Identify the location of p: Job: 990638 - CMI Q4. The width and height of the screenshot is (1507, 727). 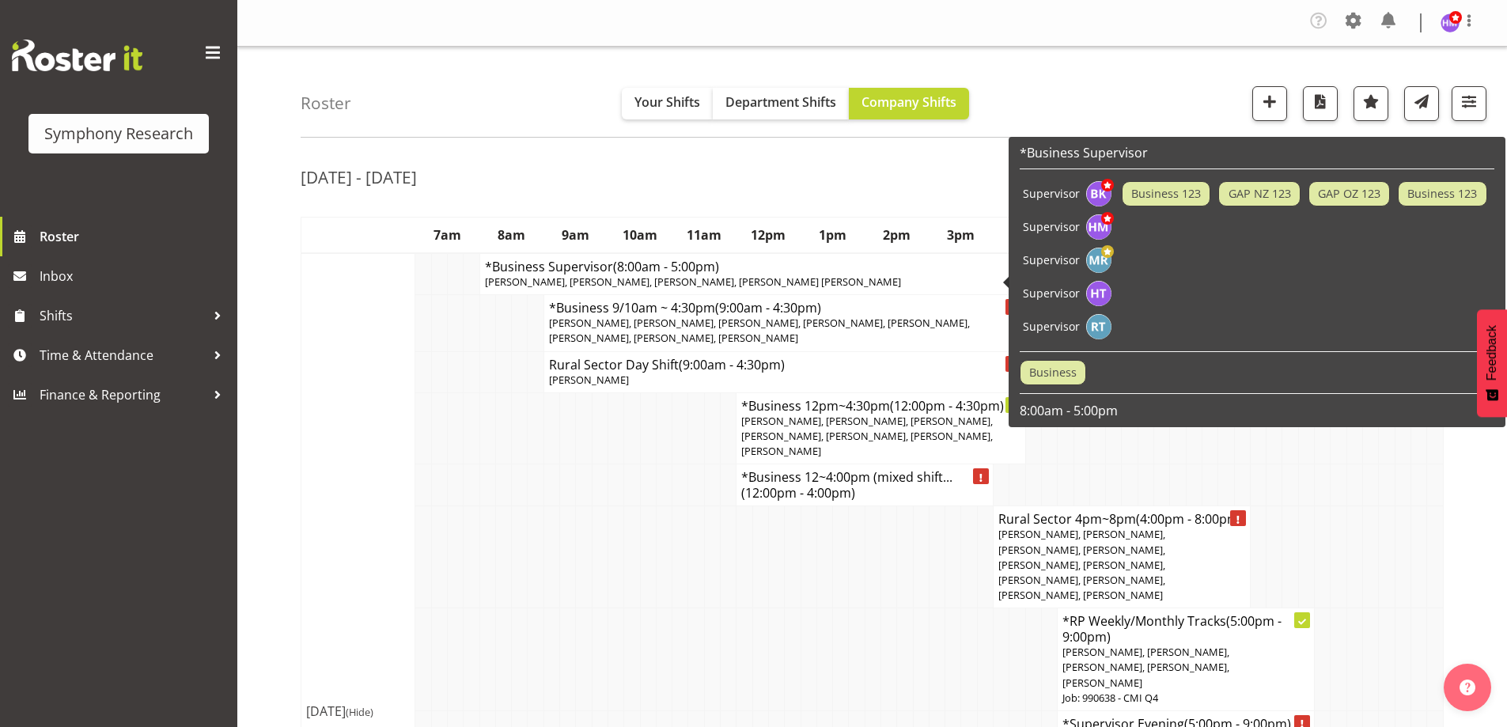
(1186, 698).